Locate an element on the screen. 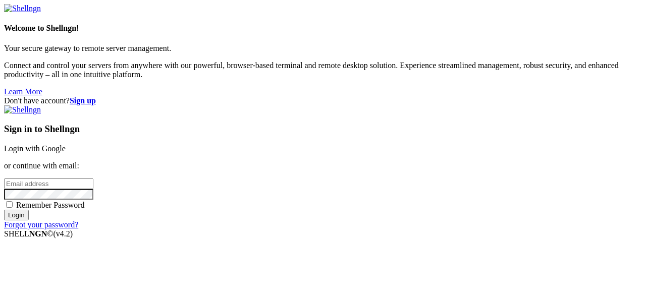 The width and height of the screenshot is (646, 303). span: SHELL © is located at coordinates (38, 234).